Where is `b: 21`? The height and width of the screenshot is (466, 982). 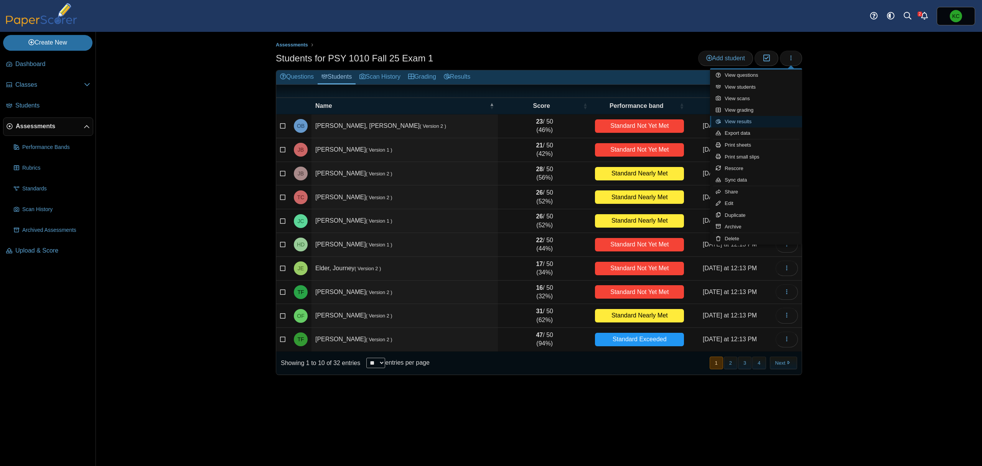
b: 21 is located at coordinates (539, 145).